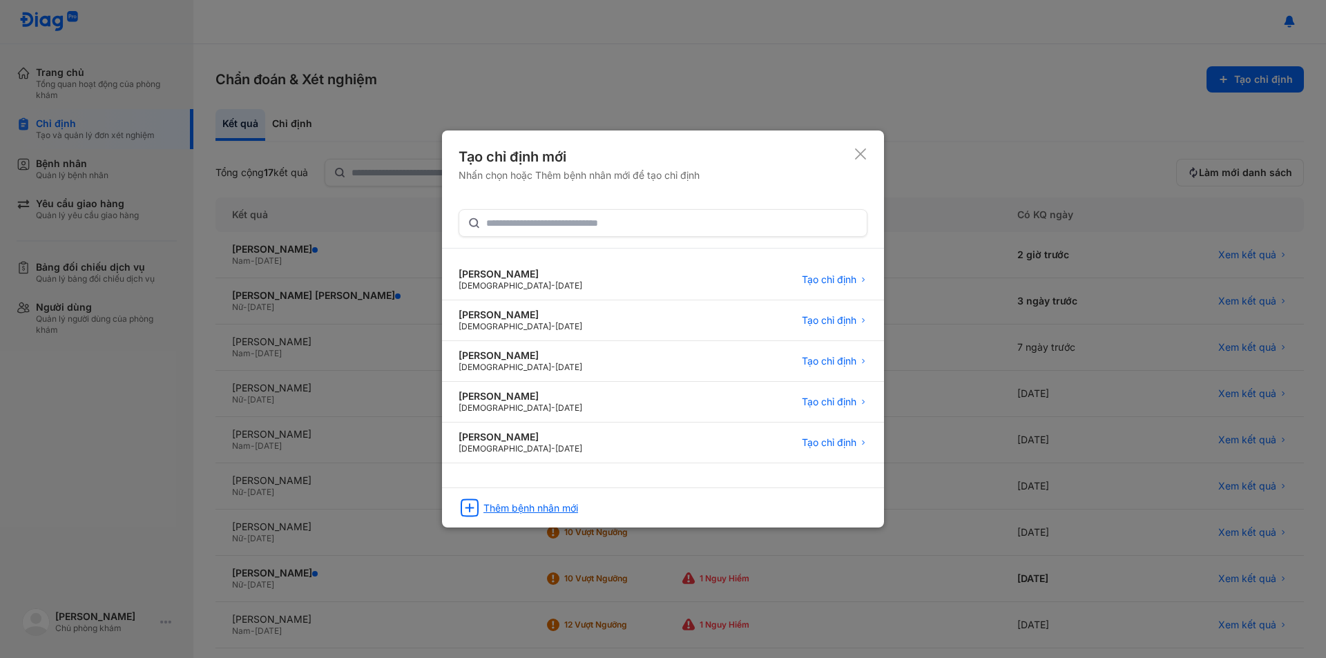 The height and width of the screenshot is (658, 1326). Describe the element at coordinates (579, 157) in the screenshot. I see `div: Tạo chỉ định mới` at that location.